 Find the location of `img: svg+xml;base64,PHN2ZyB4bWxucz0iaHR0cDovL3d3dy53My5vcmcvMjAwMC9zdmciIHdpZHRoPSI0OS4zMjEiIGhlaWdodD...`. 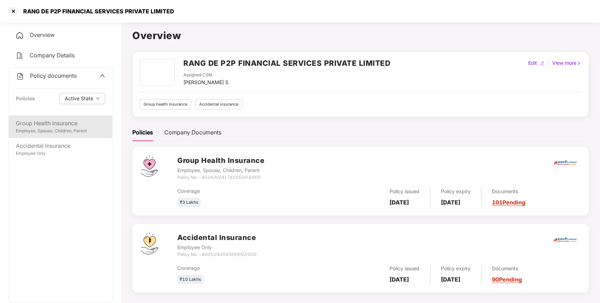

img: svg+xml;base64,PHN2ZyB4bWxucz0iaHR0cDovL3d3dy53My5vcmcvMjAwMC9zdmciIHdpZHRoPSI0OS4zMjEiIGhlaWdodD... is located at coordinates (149, 243).